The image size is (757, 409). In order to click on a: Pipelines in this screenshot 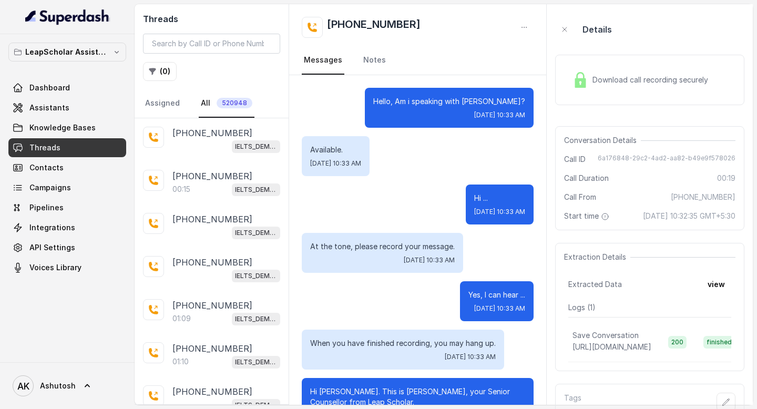, I will do `click(67, 208)`.